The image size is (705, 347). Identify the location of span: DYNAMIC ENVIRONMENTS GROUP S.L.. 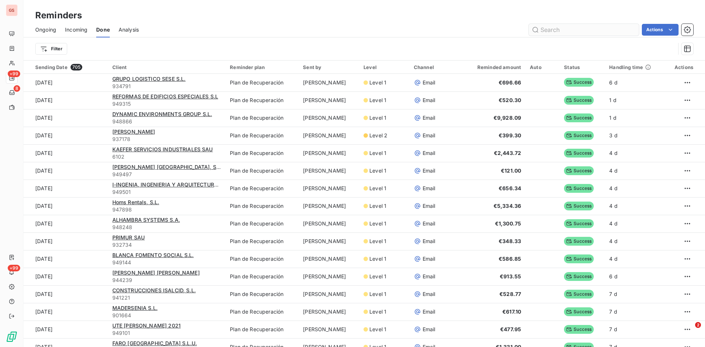
(162, 114).